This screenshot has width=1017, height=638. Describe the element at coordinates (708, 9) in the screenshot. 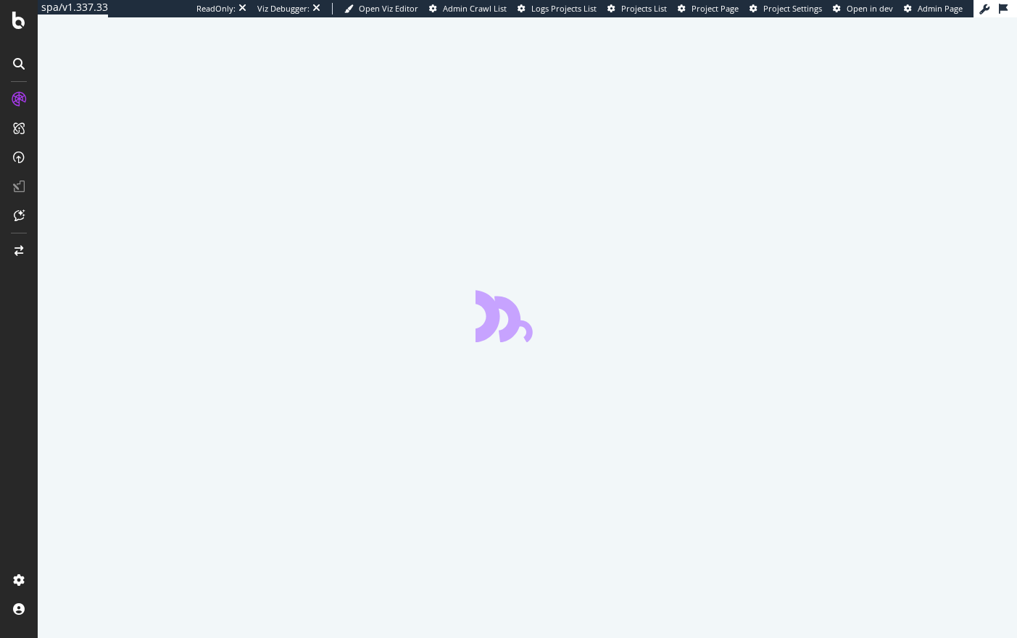

I see `a: Project Page` at that location.